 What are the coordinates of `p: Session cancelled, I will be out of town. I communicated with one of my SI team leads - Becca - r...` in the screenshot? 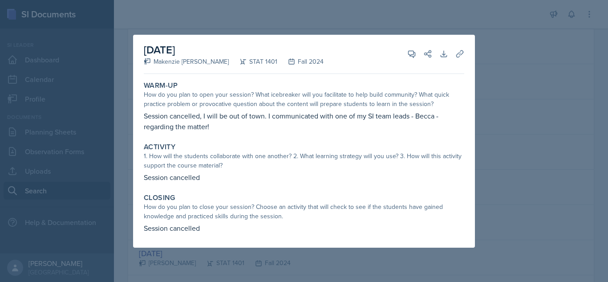 It's located at (304, 121).